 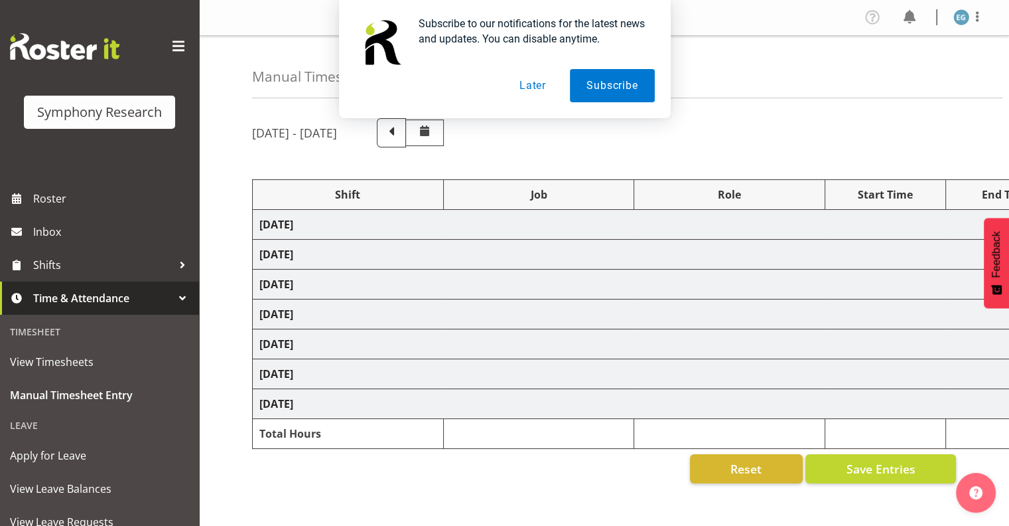 What do you see at coordinates (100, 362) in the screenshot?
I see `a: View Timesheets` at bounding box center [100, 362].